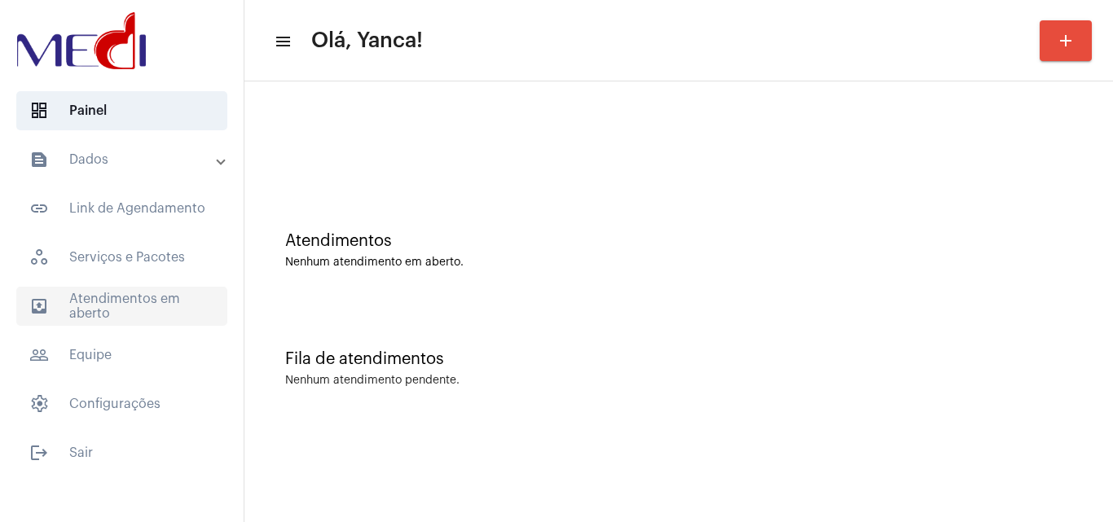 Image resolution: width=1113 pixels, height=522 pixels. I want to click on div: Nenhum atendimento pendente., so click(372, 381).